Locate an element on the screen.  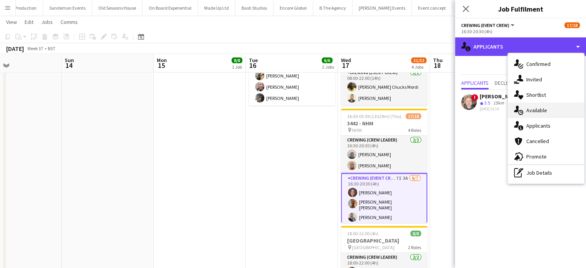
span: Sun is located at coordinates (69, 60).